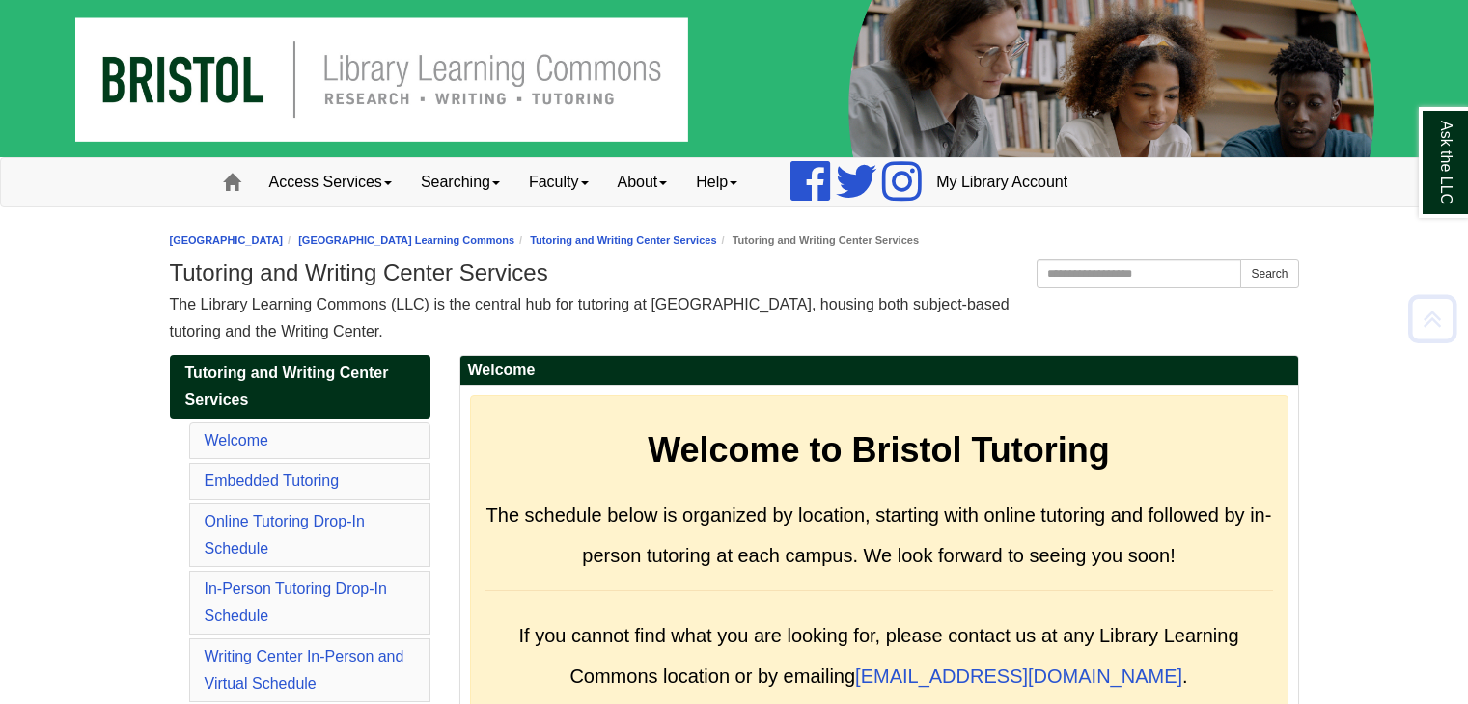 The height and width of the screenshot is (704, 1468). I want to click on a: About, so click(643, 182).